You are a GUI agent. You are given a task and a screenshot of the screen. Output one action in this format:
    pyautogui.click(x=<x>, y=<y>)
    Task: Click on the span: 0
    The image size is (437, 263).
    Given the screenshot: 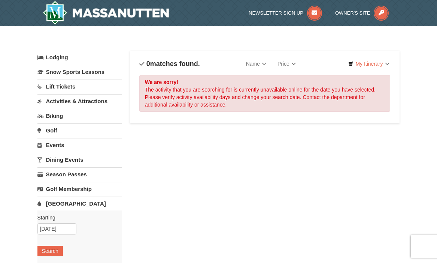 What is the action you would take?
    pyautogui.click(x=148, y=64)
    